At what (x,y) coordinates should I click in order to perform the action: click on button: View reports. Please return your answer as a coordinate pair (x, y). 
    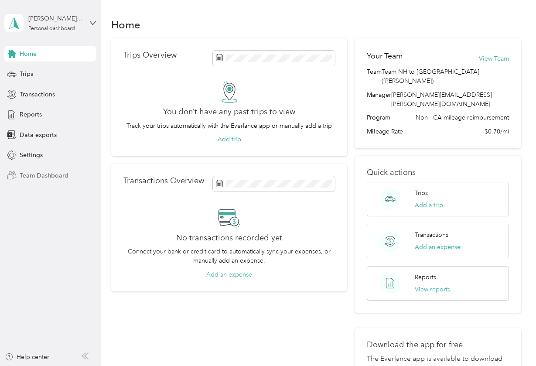
    Looking at the image, I should click on (432, 289).